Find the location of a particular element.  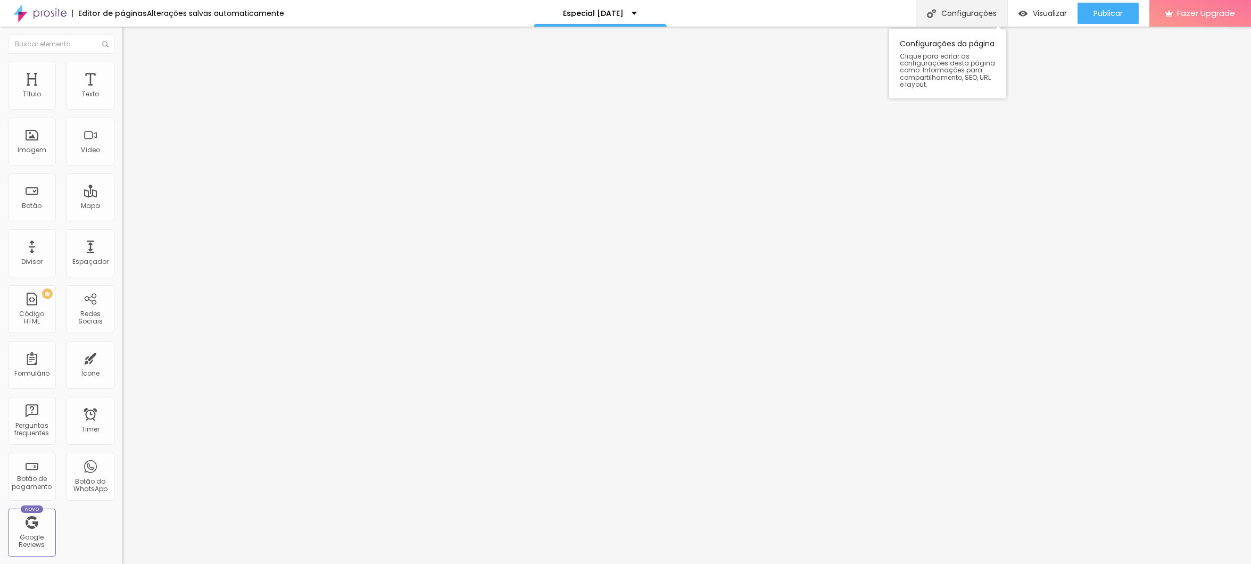

div: Botão de pagamento is located at coordinates (31, 483).